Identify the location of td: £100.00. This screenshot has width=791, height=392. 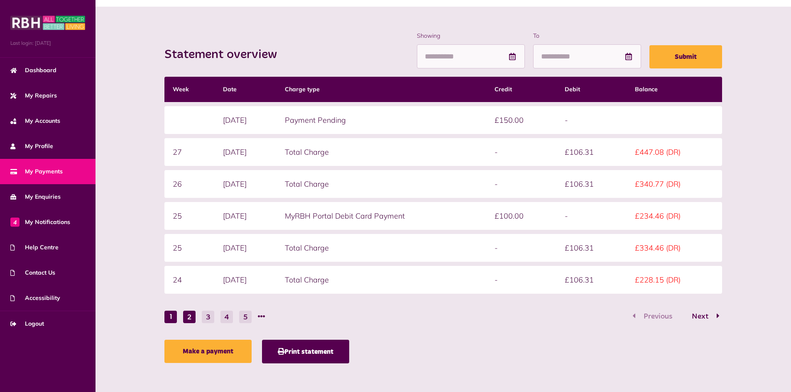
(521, 216).